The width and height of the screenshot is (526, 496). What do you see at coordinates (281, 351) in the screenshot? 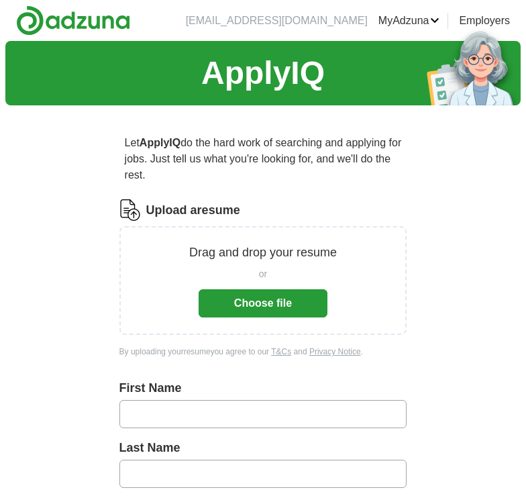
I see `a: T&Cs` at bounding box center [281, 351].